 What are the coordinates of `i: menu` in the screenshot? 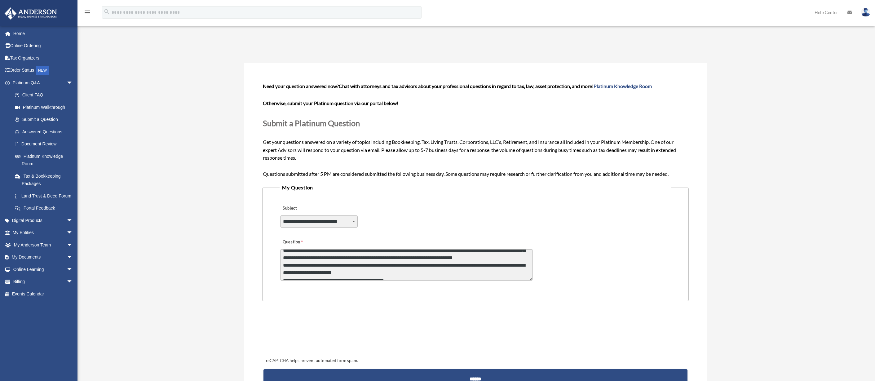 It's located at (87, 12).